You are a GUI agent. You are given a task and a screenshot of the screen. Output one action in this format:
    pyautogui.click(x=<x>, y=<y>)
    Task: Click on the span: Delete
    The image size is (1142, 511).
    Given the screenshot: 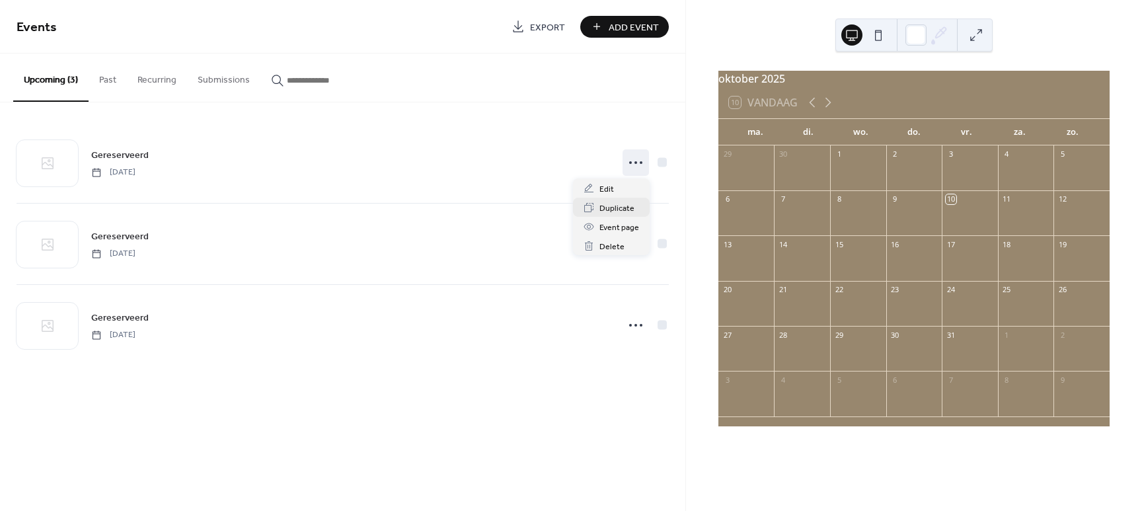 What is the action you would take?
    pyautogui.click(x=612, y=247)
    